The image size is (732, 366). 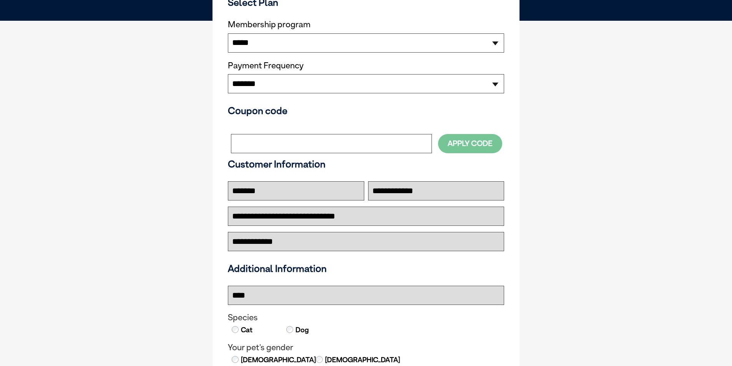 What do you see at coordinates (470, 143) in the screenshot?
I see `button: Apply Code` at bounding box center [470, 143].